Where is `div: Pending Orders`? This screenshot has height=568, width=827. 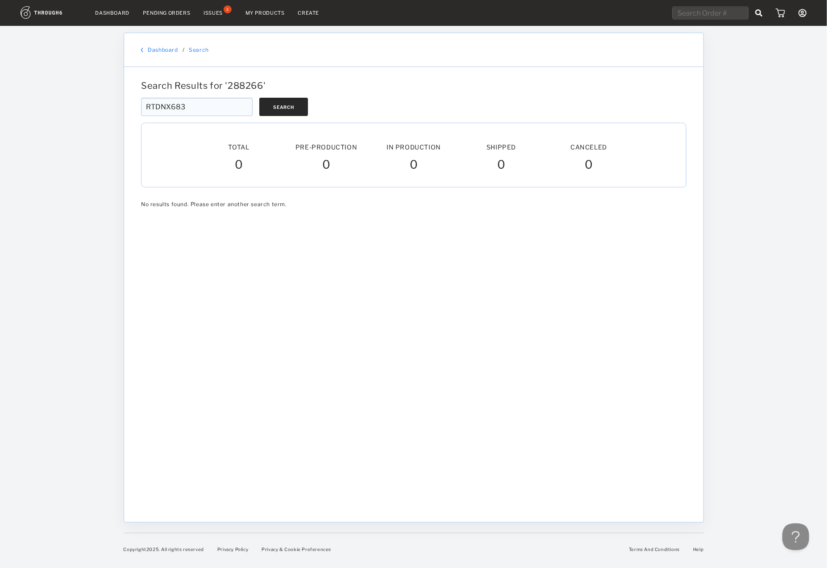 div: Pending Orders is located at coordinates (167, 13).